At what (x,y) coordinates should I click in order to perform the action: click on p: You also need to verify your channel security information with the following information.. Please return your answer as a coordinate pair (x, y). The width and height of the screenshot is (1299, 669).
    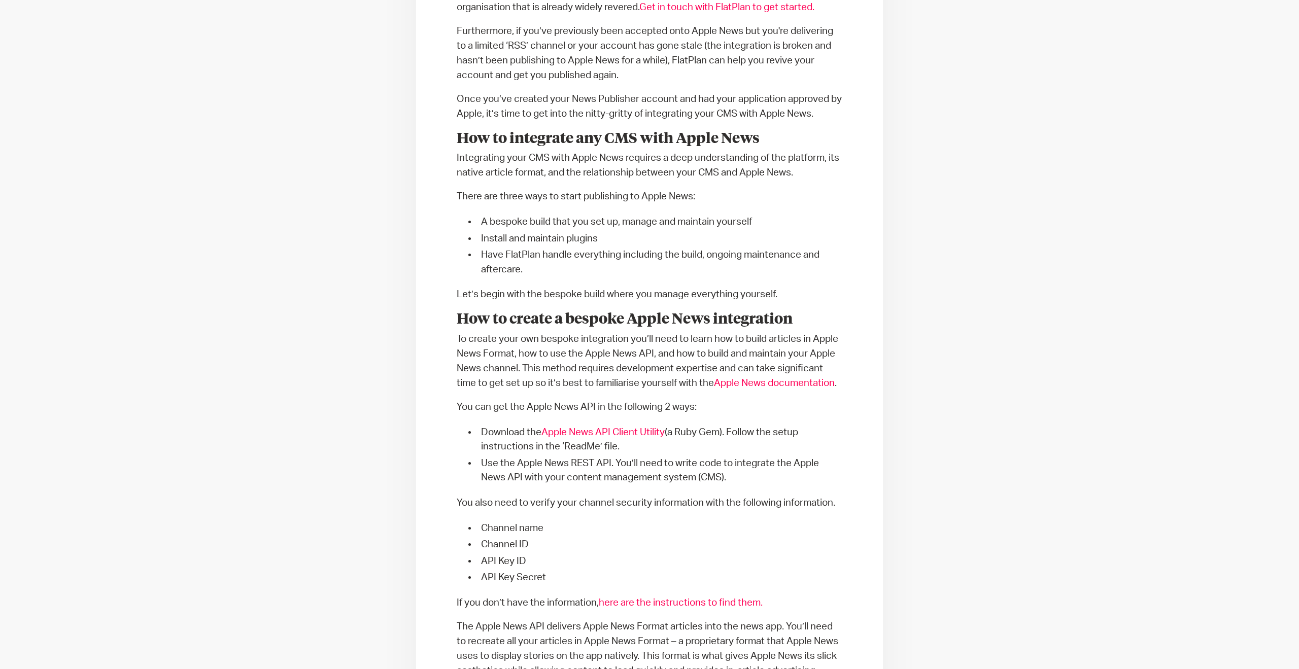
    Looking at the image, I should click on (650, 503).